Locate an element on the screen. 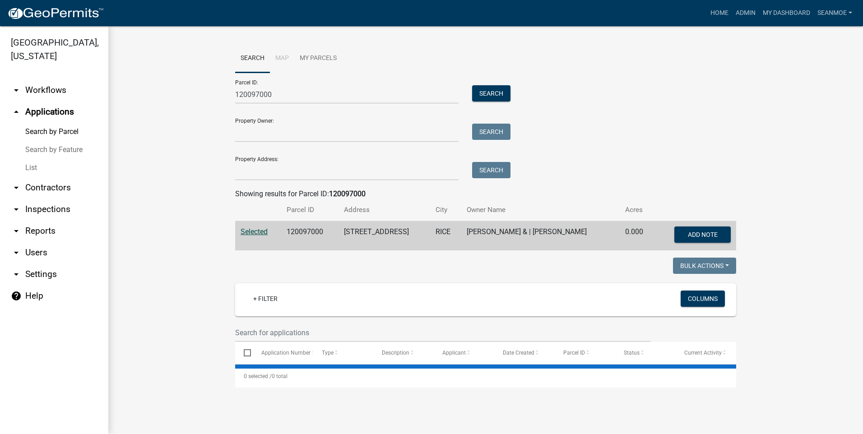  button: Bulk Actions is located at coordinates (705, 266).